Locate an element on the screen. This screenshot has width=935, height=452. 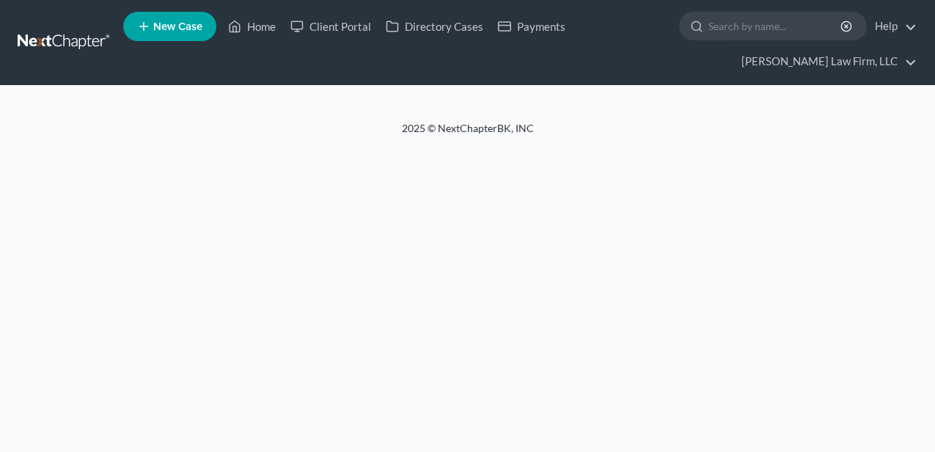
a: Directory Cases is located at coordinates (434, 26).